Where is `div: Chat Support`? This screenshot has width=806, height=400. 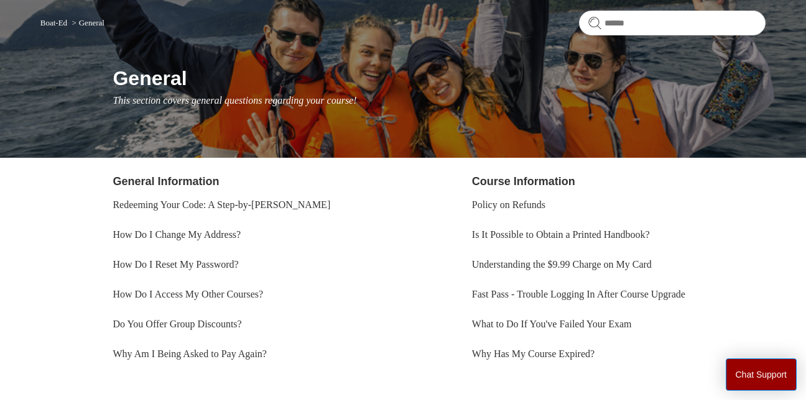
div: Chat Support is located at coordinates (761, 375).